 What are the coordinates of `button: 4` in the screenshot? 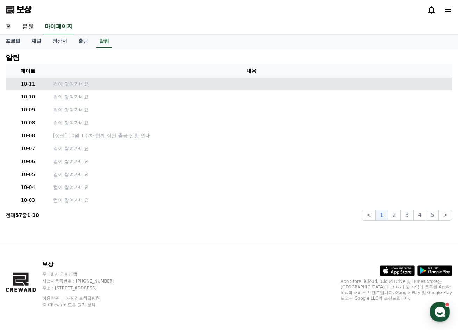 It's located at (419, 215).